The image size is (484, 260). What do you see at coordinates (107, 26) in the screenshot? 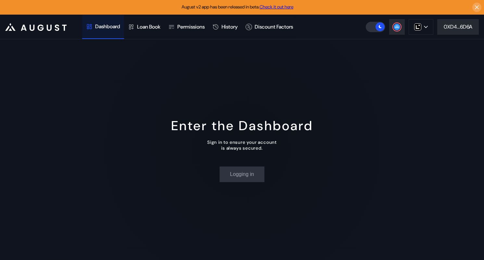
I see `div: Dashboard` at bounding box center [107, 26].